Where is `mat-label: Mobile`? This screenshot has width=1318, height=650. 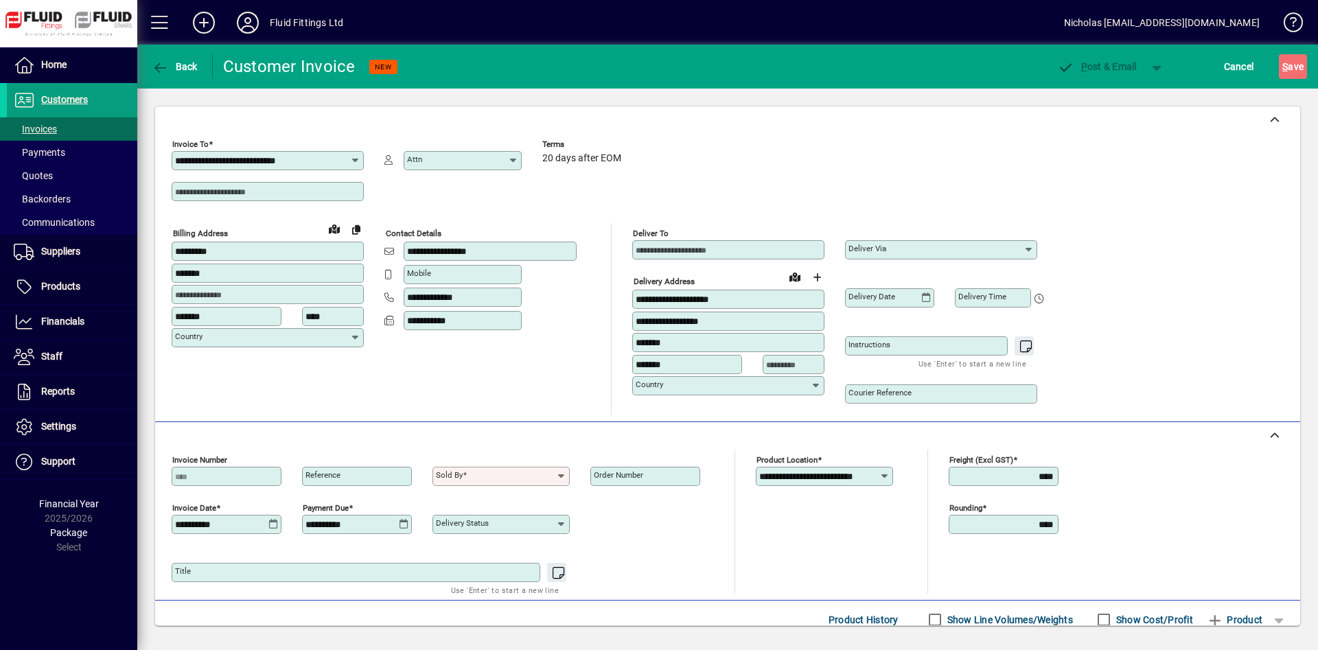
mat-label: Mobile is located at coordinates (419, 273).